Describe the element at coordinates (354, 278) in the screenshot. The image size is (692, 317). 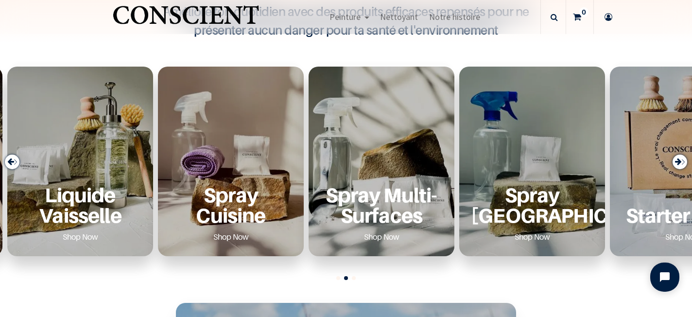
I see `span: Go to slide 3` at that location.